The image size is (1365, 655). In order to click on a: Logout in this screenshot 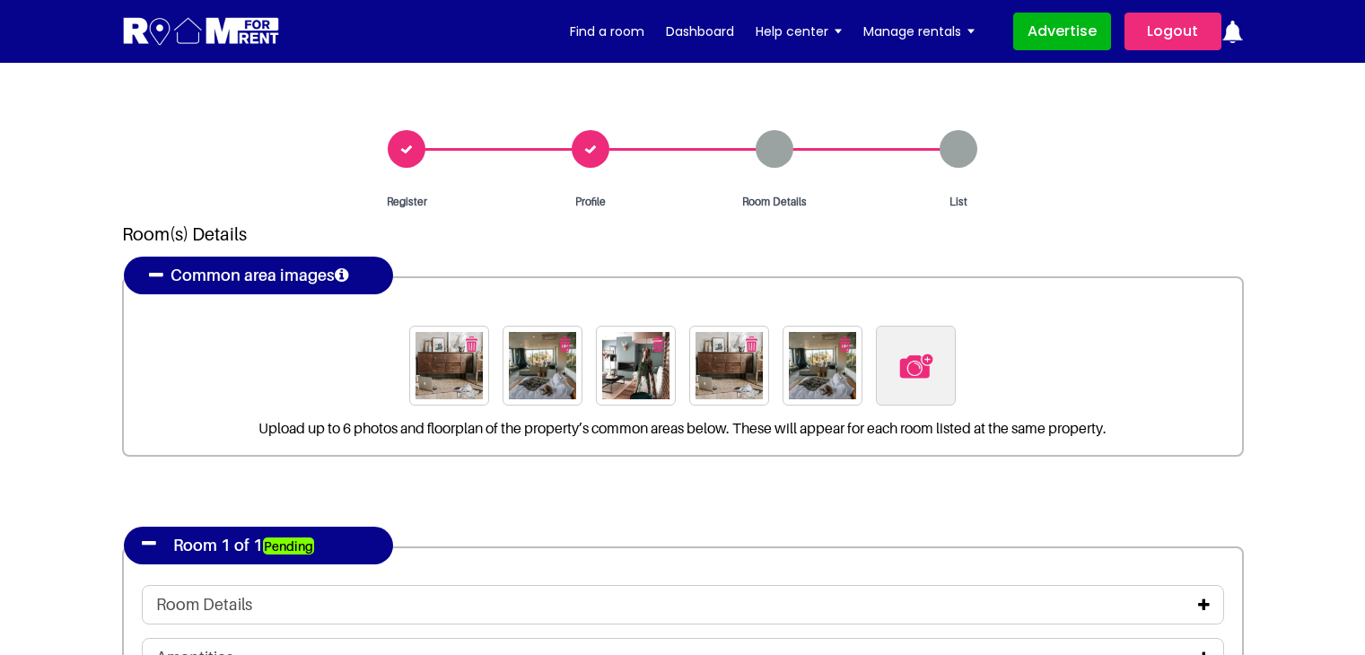, I will do `click(1173, 31)`.